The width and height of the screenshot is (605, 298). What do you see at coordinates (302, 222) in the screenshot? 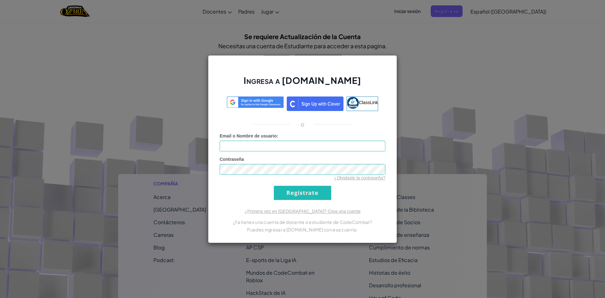
I see `p: ¿Ya tienes una cuenta de docente o estudiante de CodeCombat?` at bounding box center [302, 222].